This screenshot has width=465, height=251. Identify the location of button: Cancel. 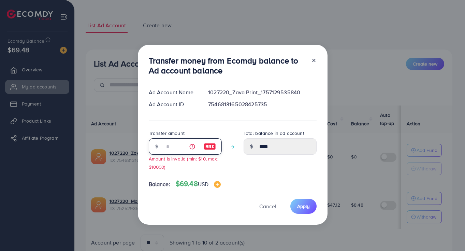
(268, 206).